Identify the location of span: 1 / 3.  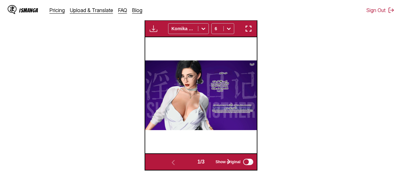
(201, 162).